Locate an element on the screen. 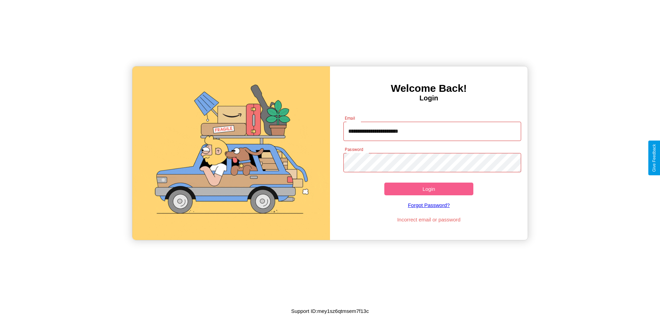 The height and width of the screenshot is (316, 660). label: Email is located at coordinates (350, 118).